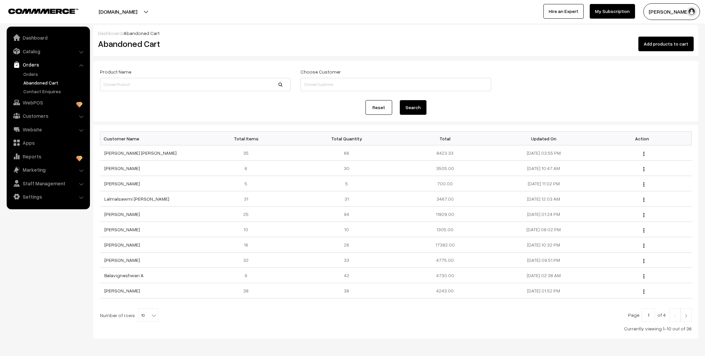 This screenshot has height=356, width=705. What do you see at coordinates (396, 85) in the screenshot?
I see `input: Choose Customer` at bounding box center [396, 85].